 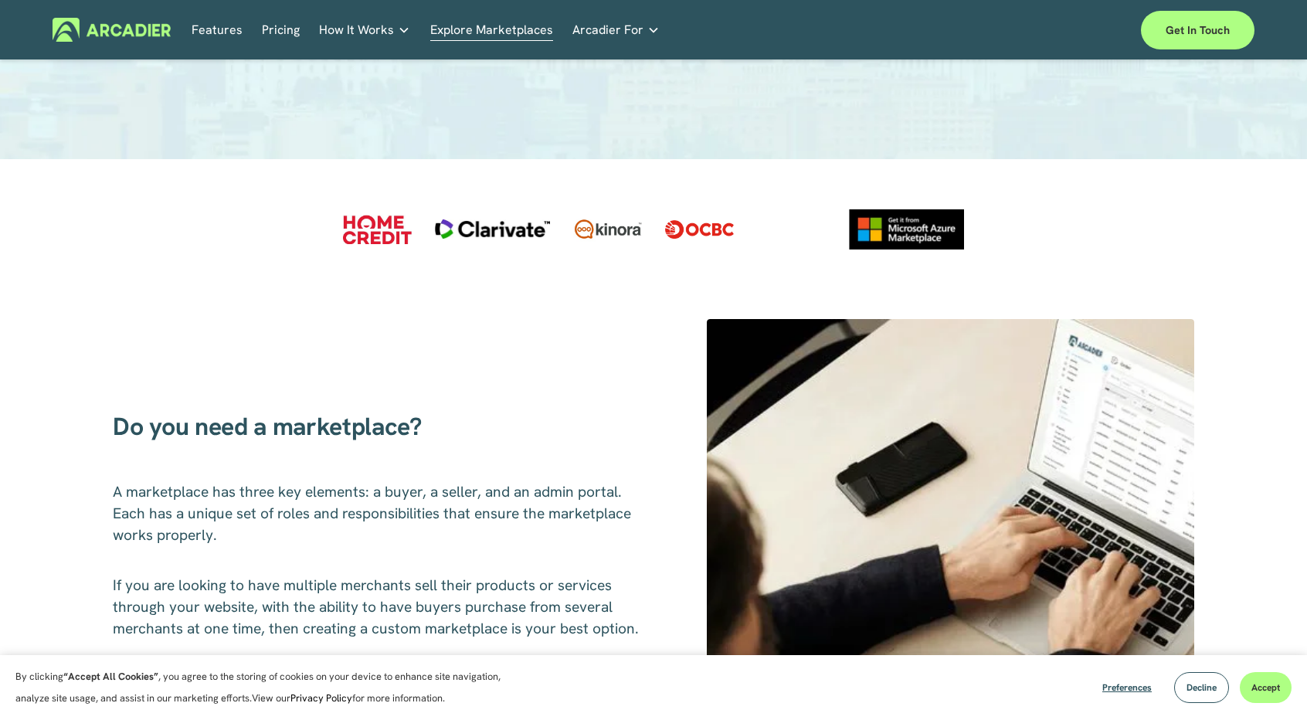 What do you see at coordinates (375, 606) in the screenshot?
I see `span: If you are looking to have multiple merchants sell their products or services through your websit...` at bounding box center [375, 606].